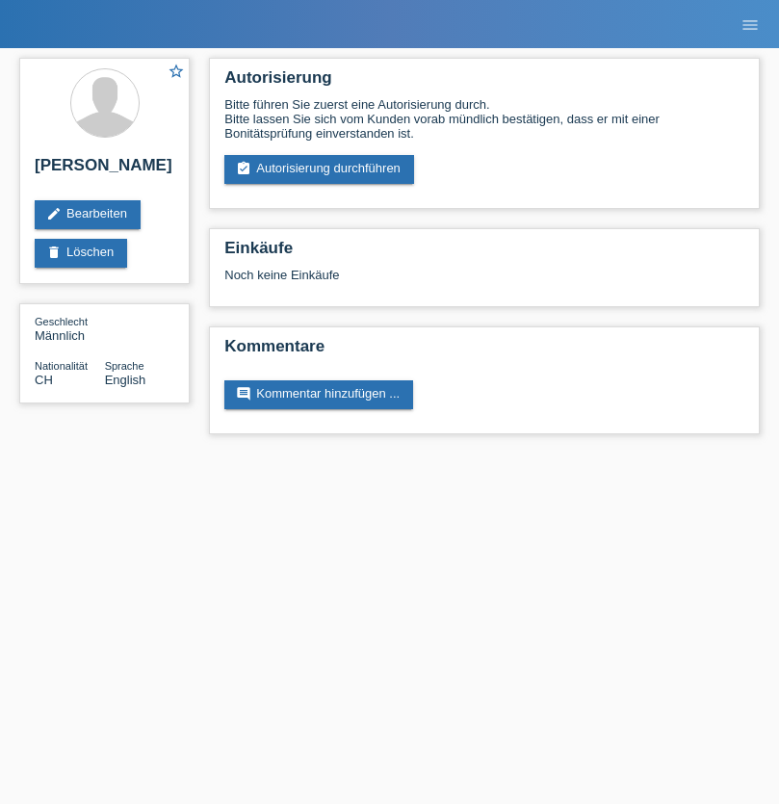 The height and width of the screenshot is (804, 779). Describe the element at coordinates (54, 214) in the screenshot. I see `i: edit` at that location.